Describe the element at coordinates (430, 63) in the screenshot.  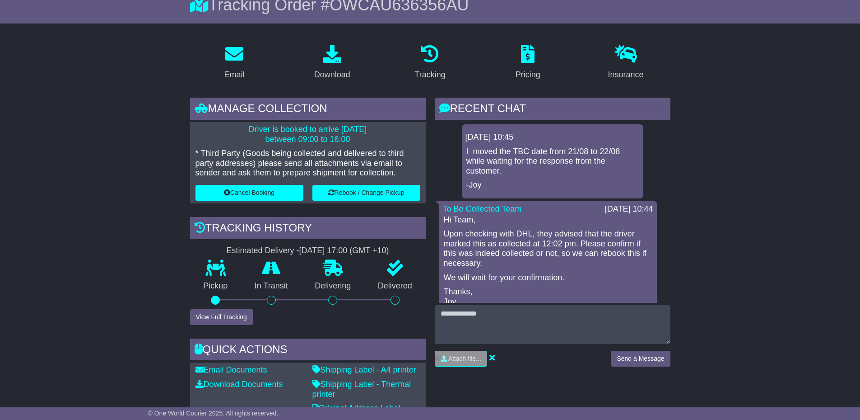
I see `a: Tracking` at that location.